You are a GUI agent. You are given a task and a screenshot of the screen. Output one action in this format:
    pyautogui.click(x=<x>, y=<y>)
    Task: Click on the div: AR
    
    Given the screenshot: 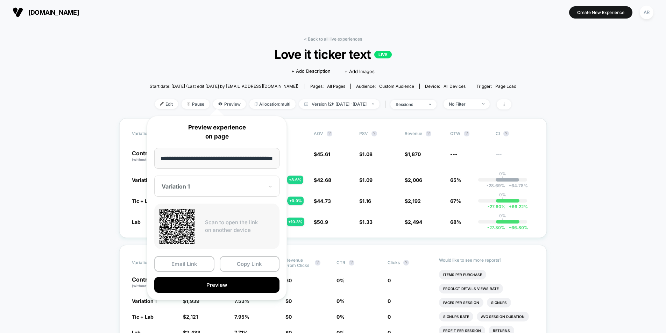 What is the action you would take?
    pyautogui.click(x=647, y=12)
    